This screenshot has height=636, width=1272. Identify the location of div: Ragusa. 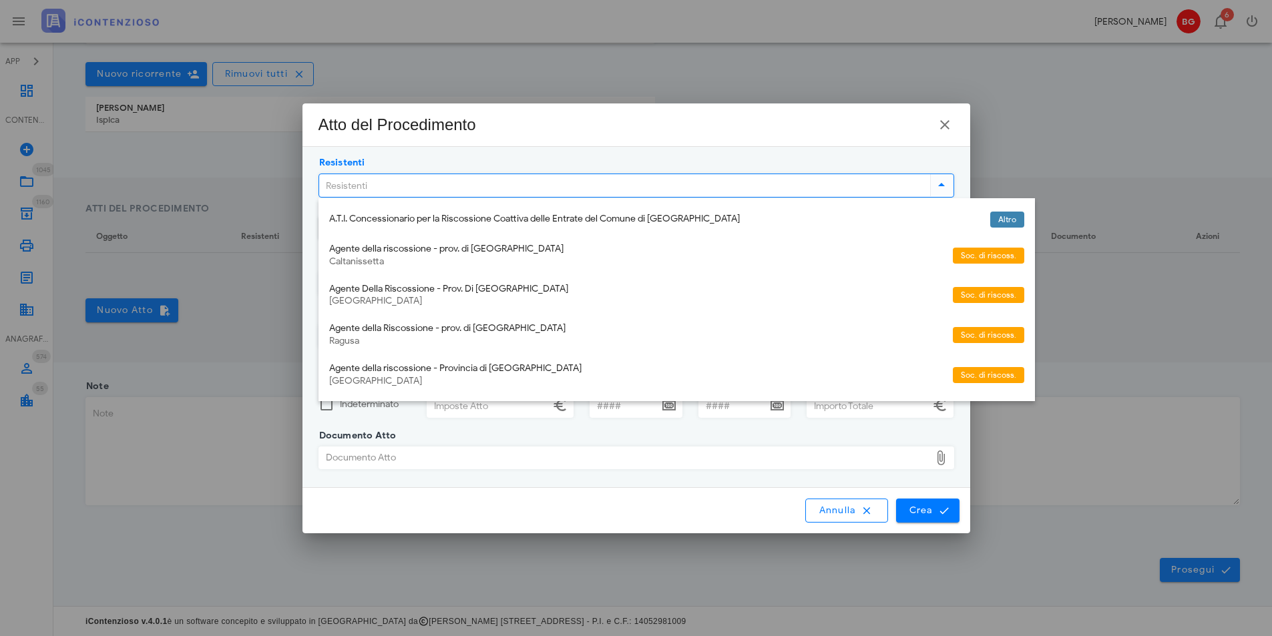
(636, 341).